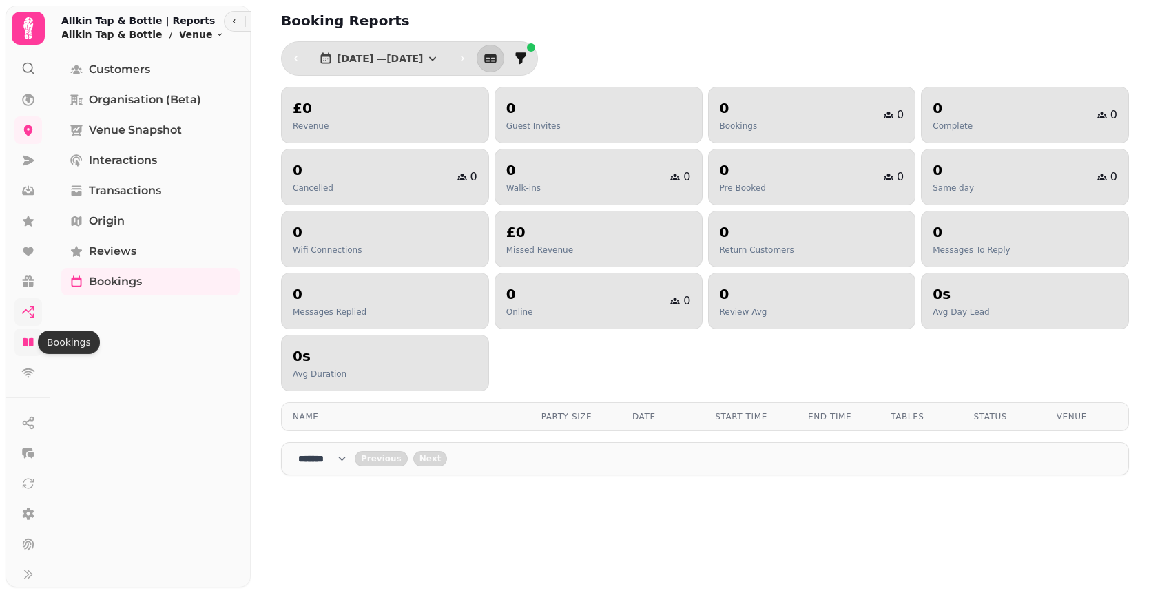 This screenshot has height=593, width=1151. I want to click on p: Review Avg, so click(743, 312).